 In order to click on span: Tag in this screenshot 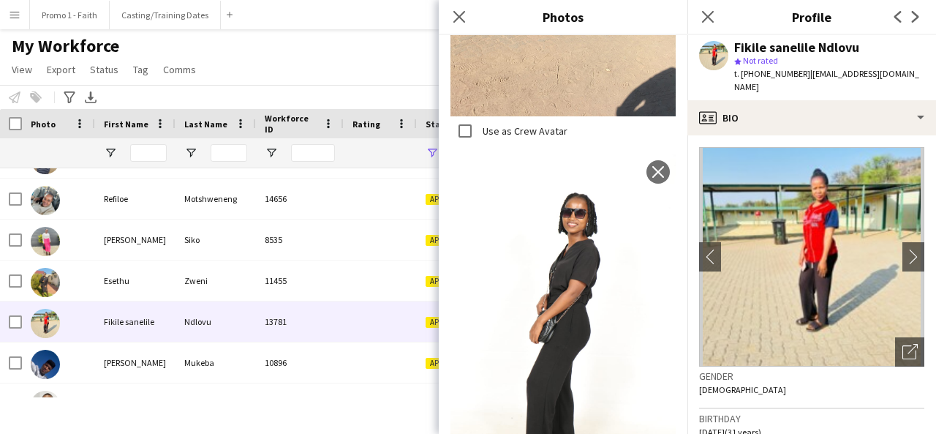, I will do `click(140, 69)`.